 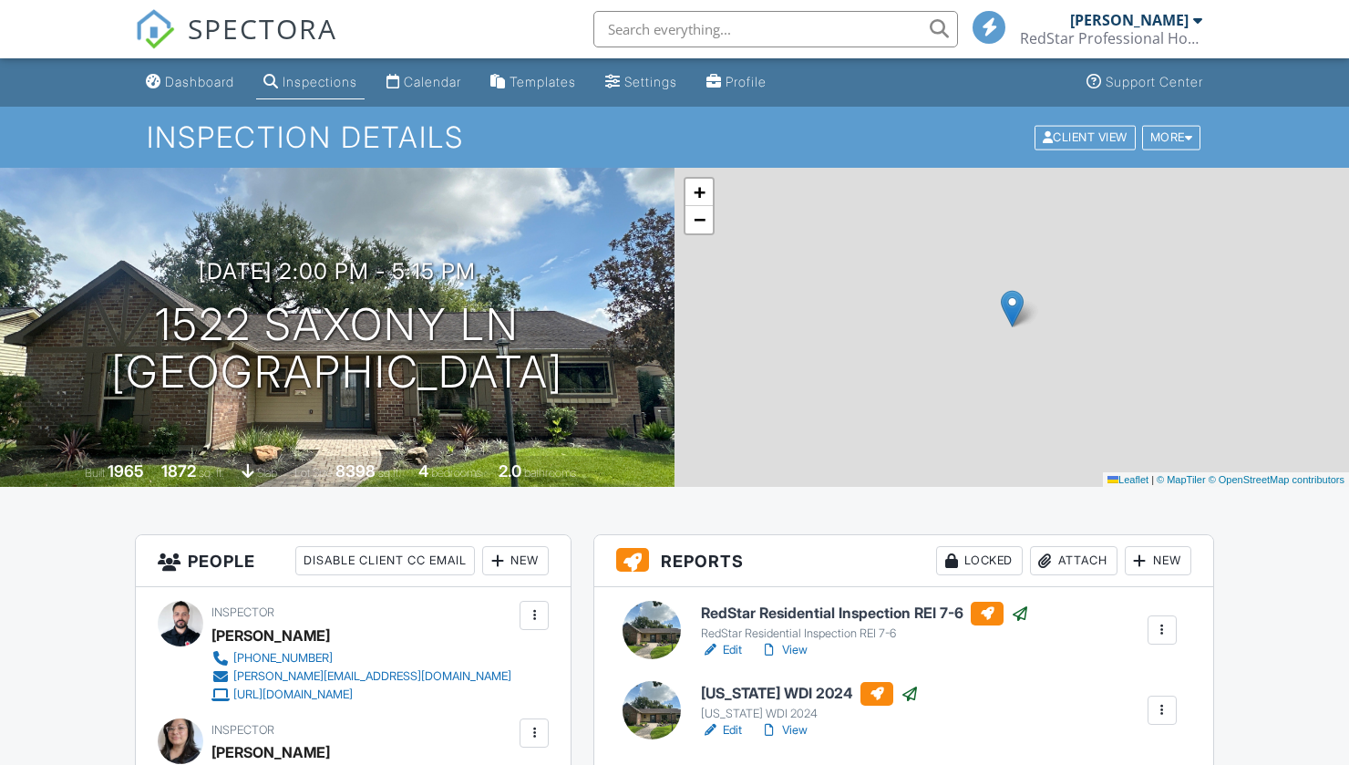 I want to click on img: Marker, so click(x=1012, y=308).